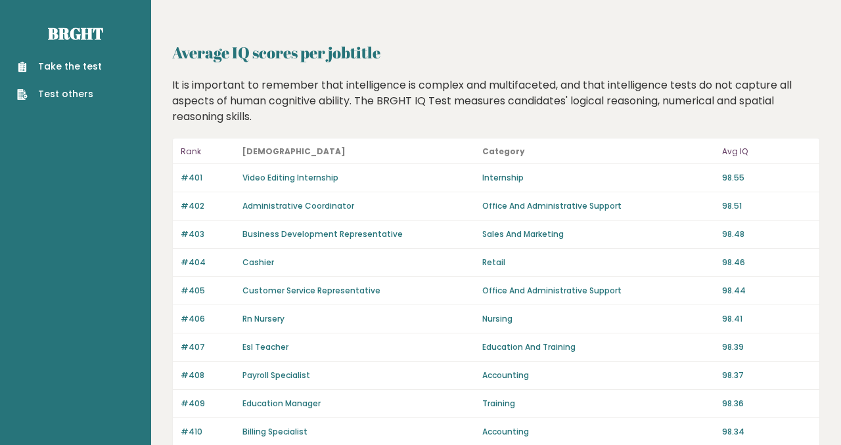 This screenshot has height=445, width=841. I want to click on p: Training, so click(598, 404).